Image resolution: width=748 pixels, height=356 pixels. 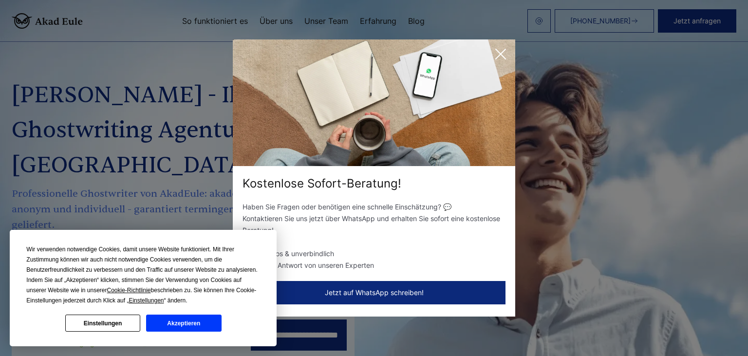 I want to click on span: Cookie-Richtlinie, so click(x=129, y=290).